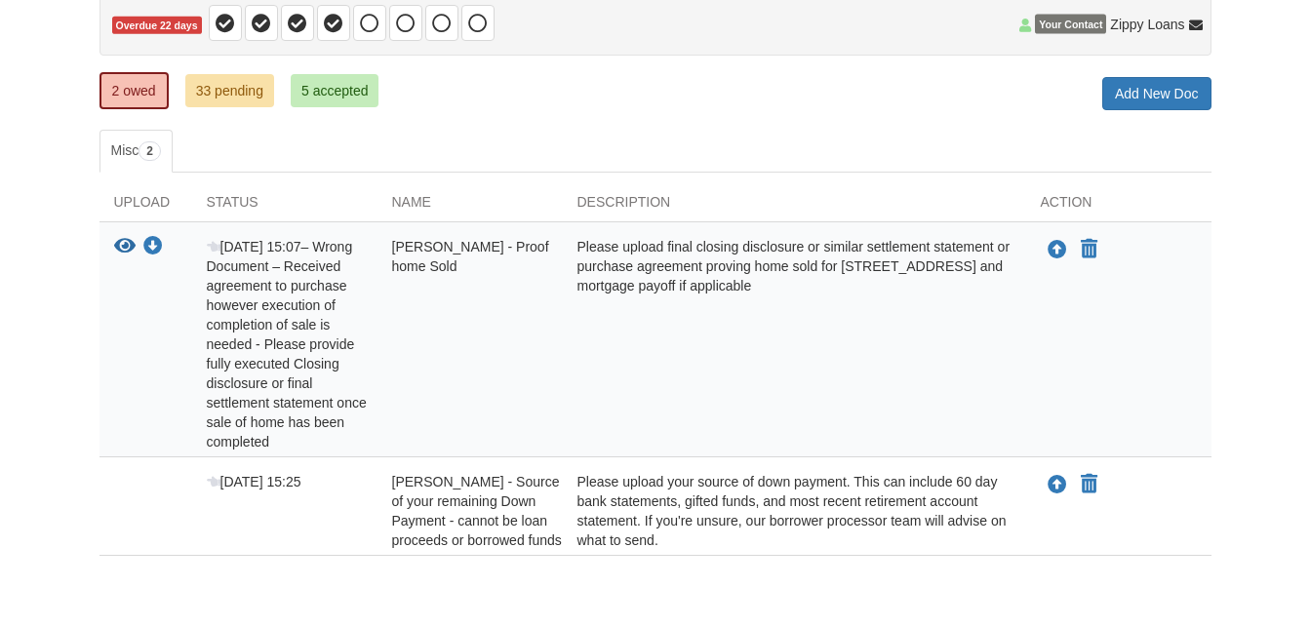 This screenshot has width=1310, height=626. What do you see at coordinates (134, 91) in the screenshot?
I see `a: 2 owed` at bounding box center [134, 91].